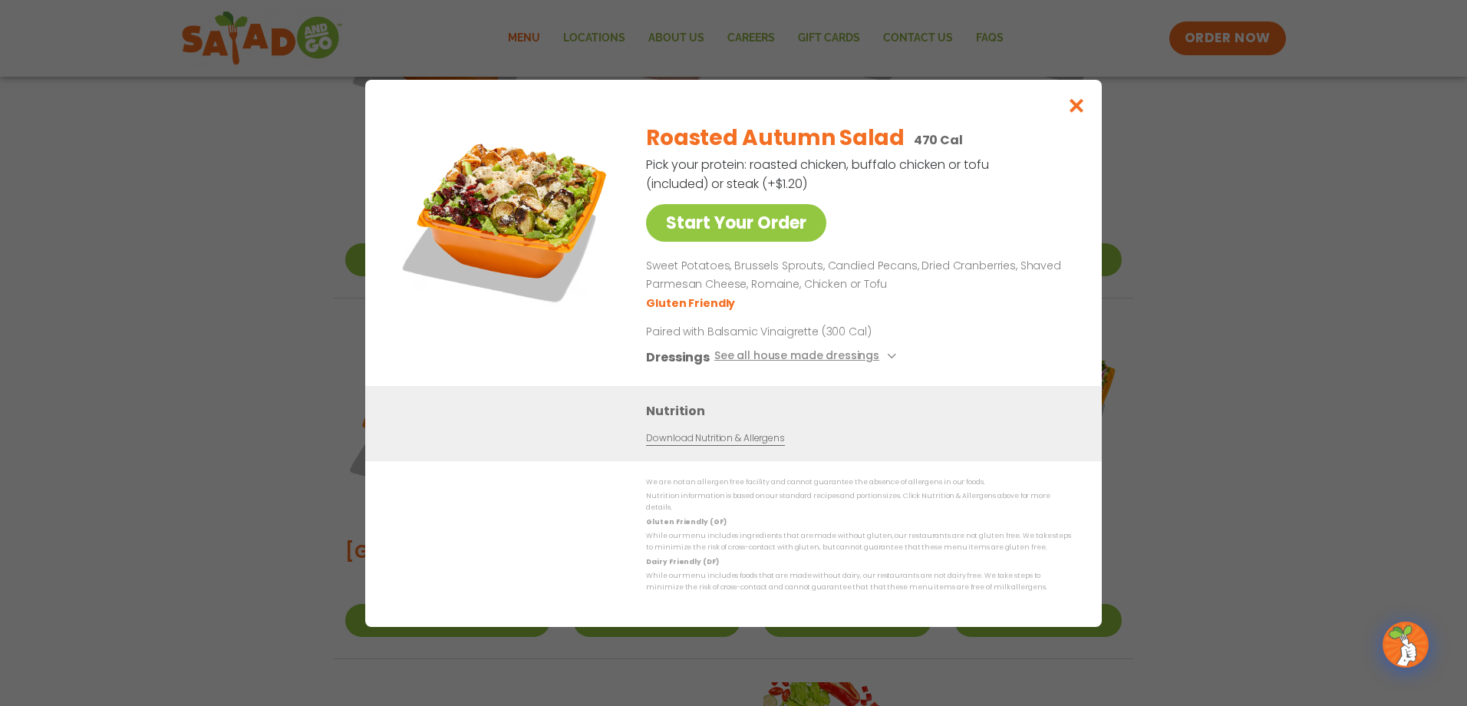  What do you see at coordinates (862, 410) in the screenshot?
I see `h3: Nutrition` at bounding box center [862, 410].